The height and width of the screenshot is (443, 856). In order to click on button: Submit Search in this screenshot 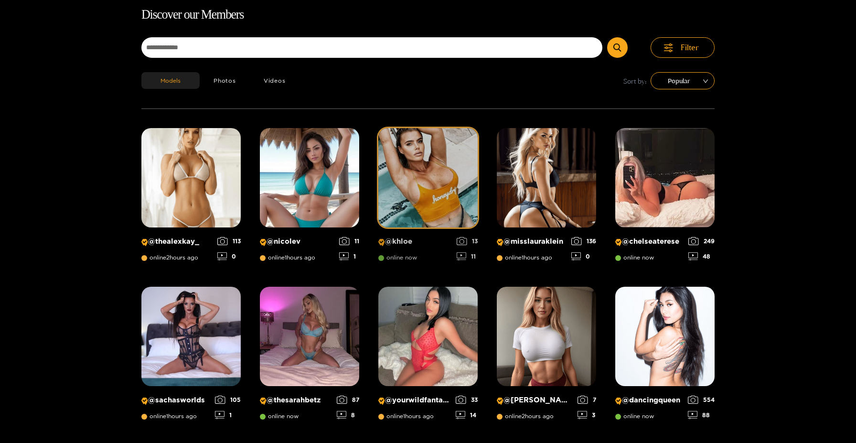, I will do `click(617, 47)`.